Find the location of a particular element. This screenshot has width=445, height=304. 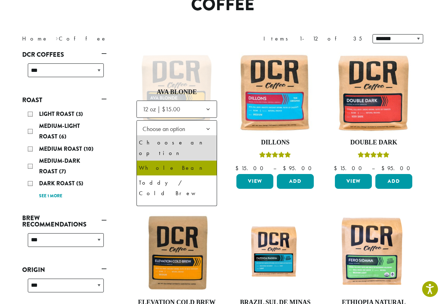

div: Origin is located at coordinates (64, 288).